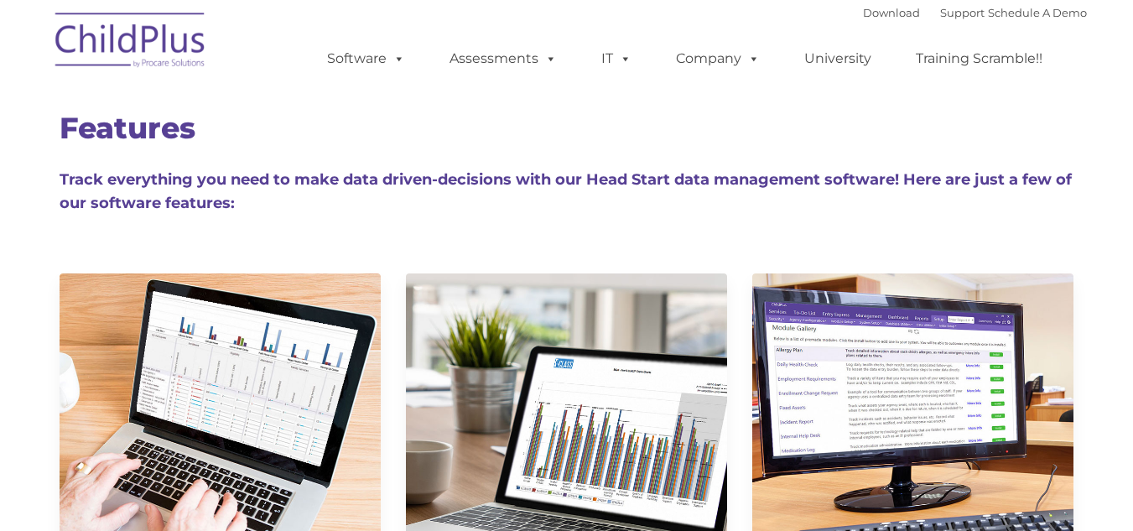  I want to click on a: Support, so click(962, 13).